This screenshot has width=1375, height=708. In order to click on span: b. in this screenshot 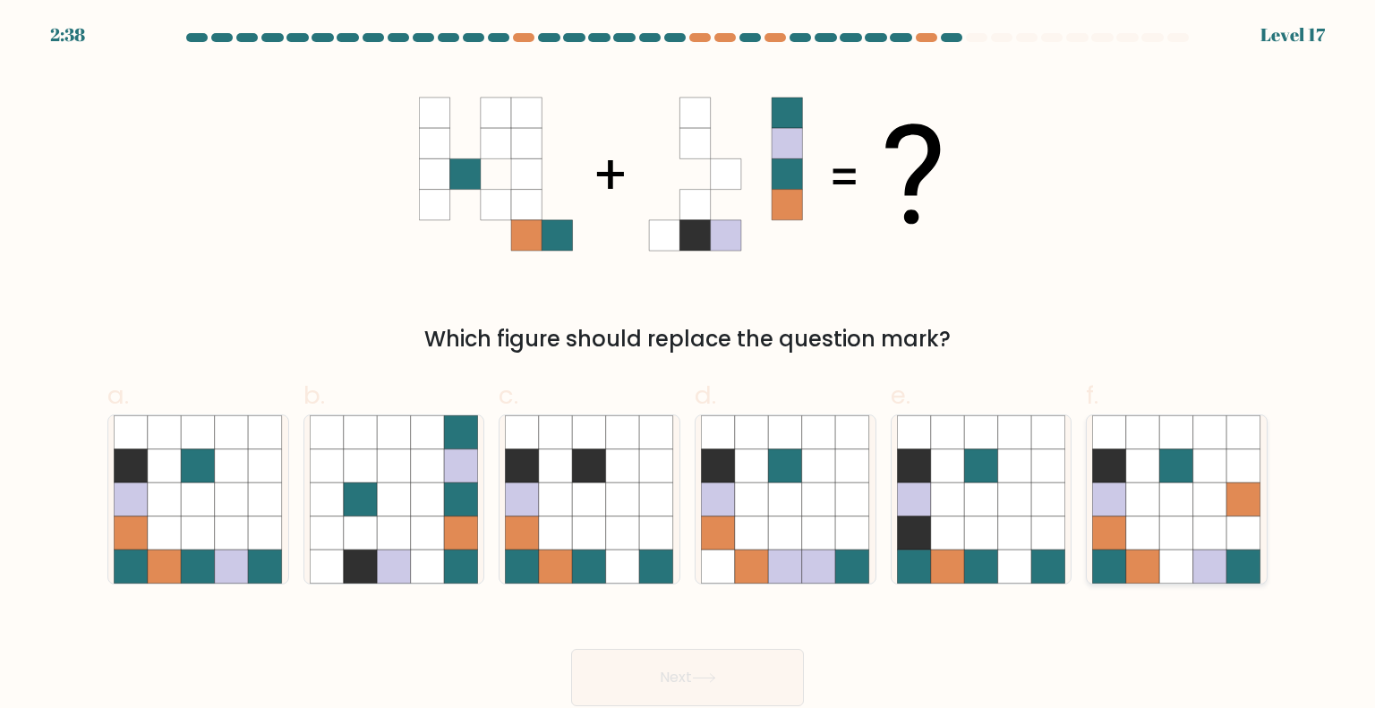, I will do `click(314, 395)`.